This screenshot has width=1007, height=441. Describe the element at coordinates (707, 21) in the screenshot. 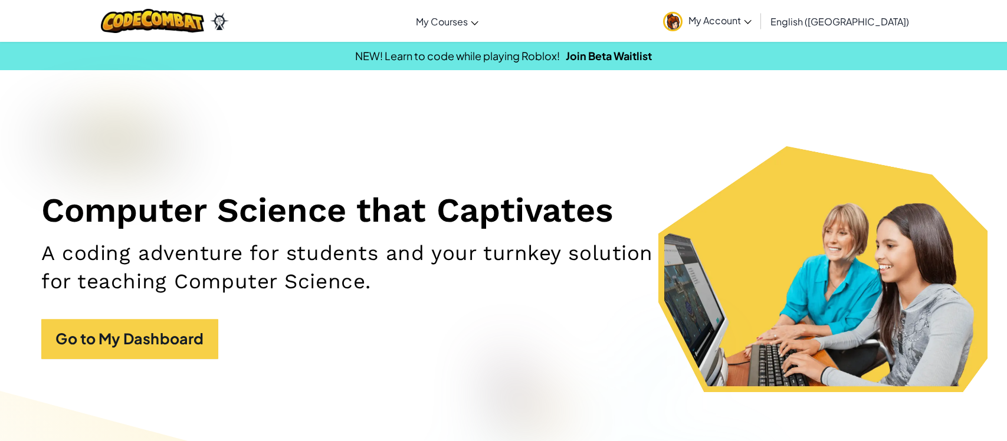

I see `a: My Account` at that location.